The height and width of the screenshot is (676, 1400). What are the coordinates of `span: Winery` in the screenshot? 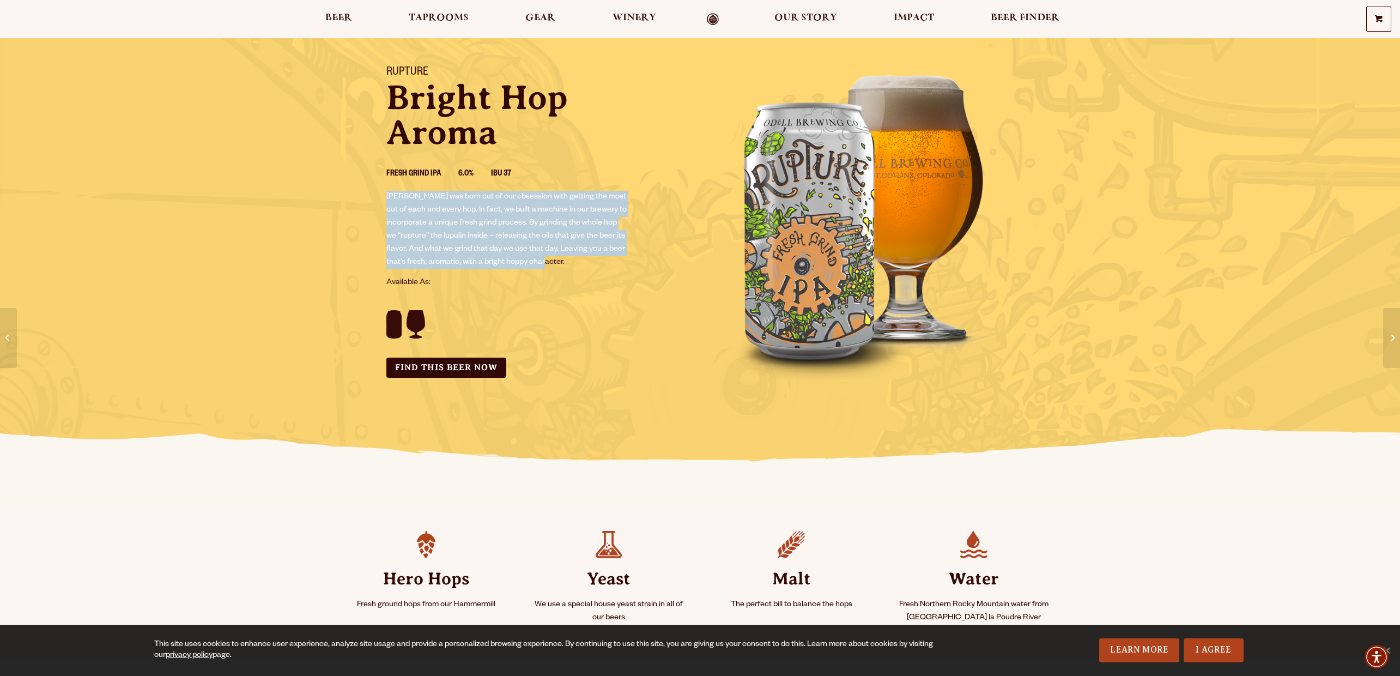 It's located at (634, 18).